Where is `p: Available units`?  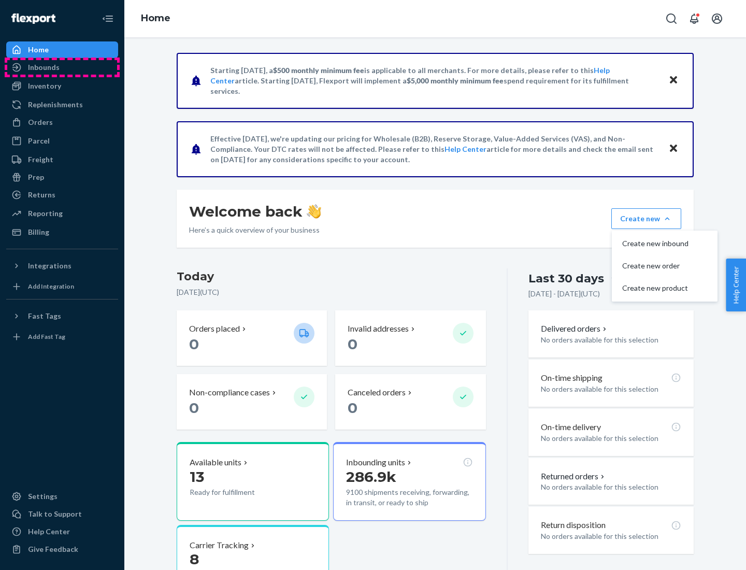
p: Available units is located at coordinates (216, 462).